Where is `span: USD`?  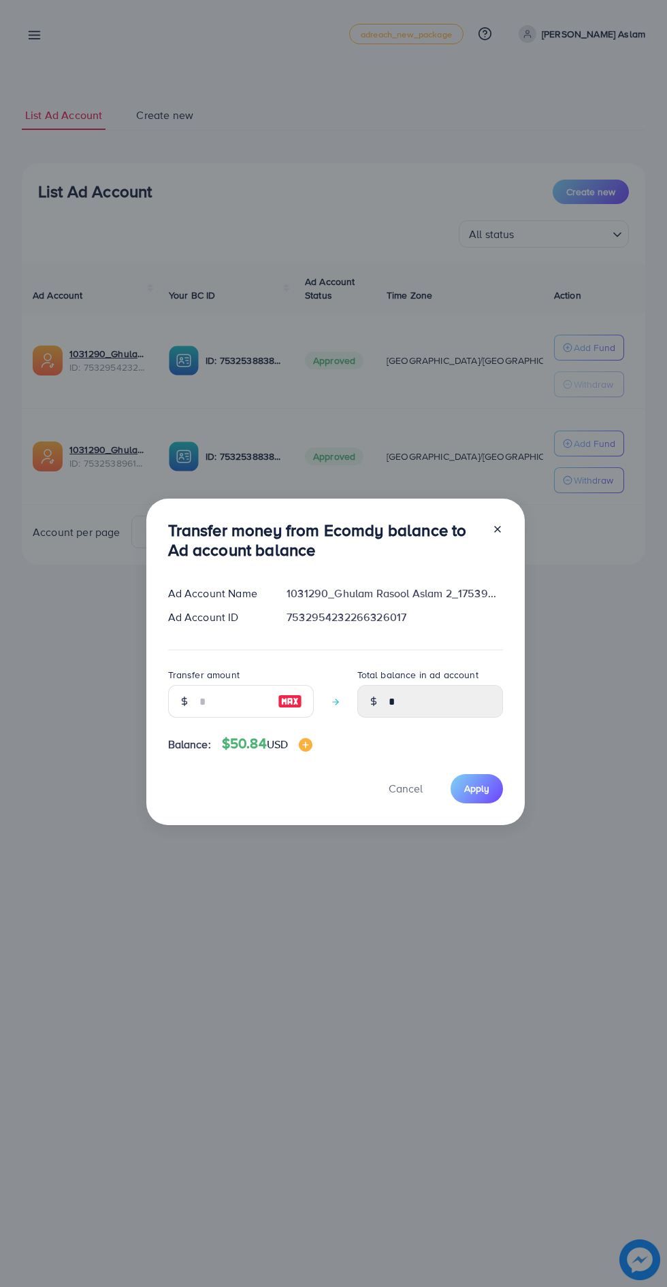
span: USD is located at coordinates (277, 744).